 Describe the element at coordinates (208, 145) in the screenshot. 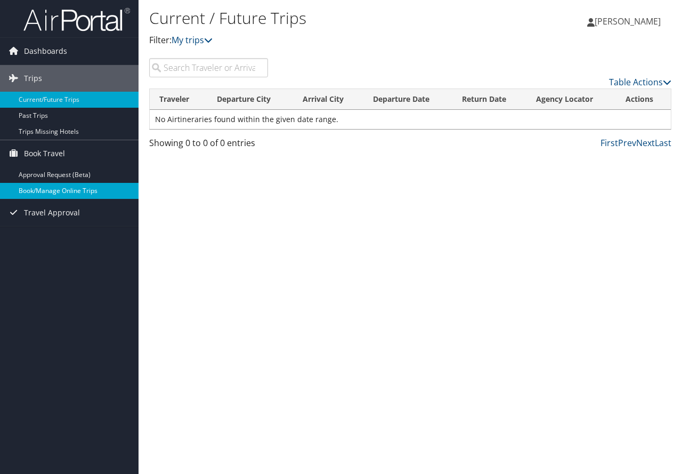

I see `div: Showing 0 to 0 of 0 entries` at that location.